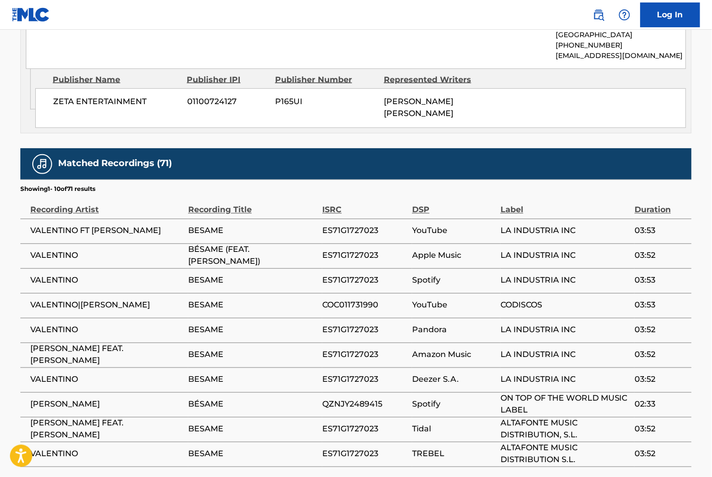  I want to click on div: Help, so click(624, 15).